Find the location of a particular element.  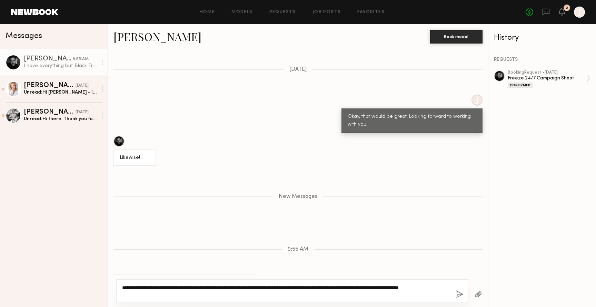

div: Confirmed is located at coordinates (520, 85).